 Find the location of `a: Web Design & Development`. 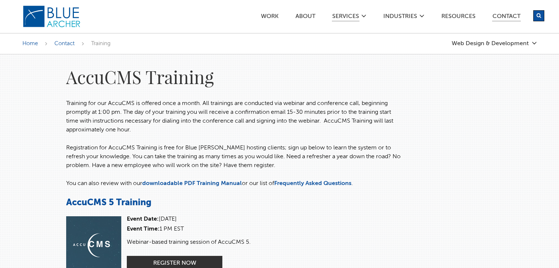

a: Web Design & Development is located at coordinates (494, 43).